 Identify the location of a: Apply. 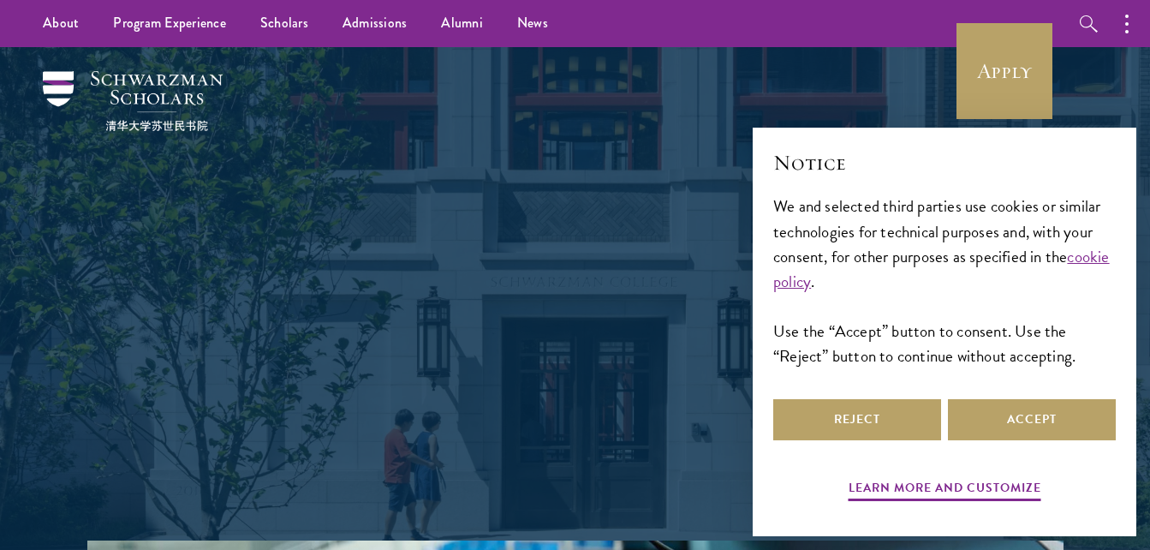
(1005, 71).